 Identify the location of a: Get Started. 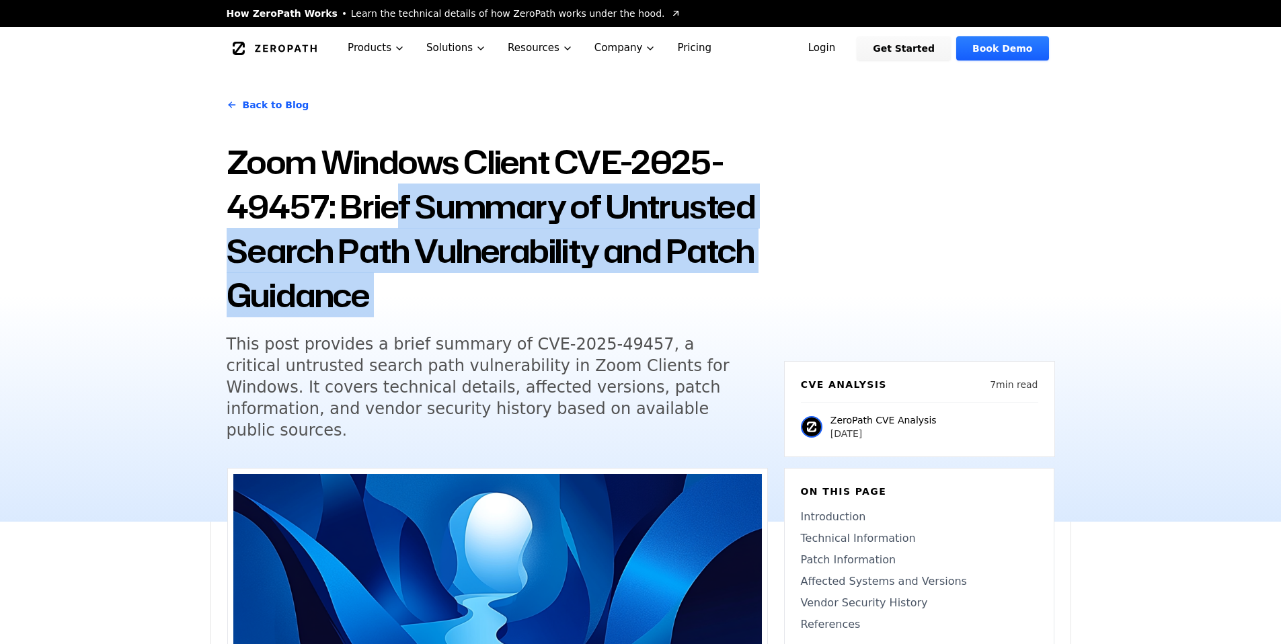
(904, 48).